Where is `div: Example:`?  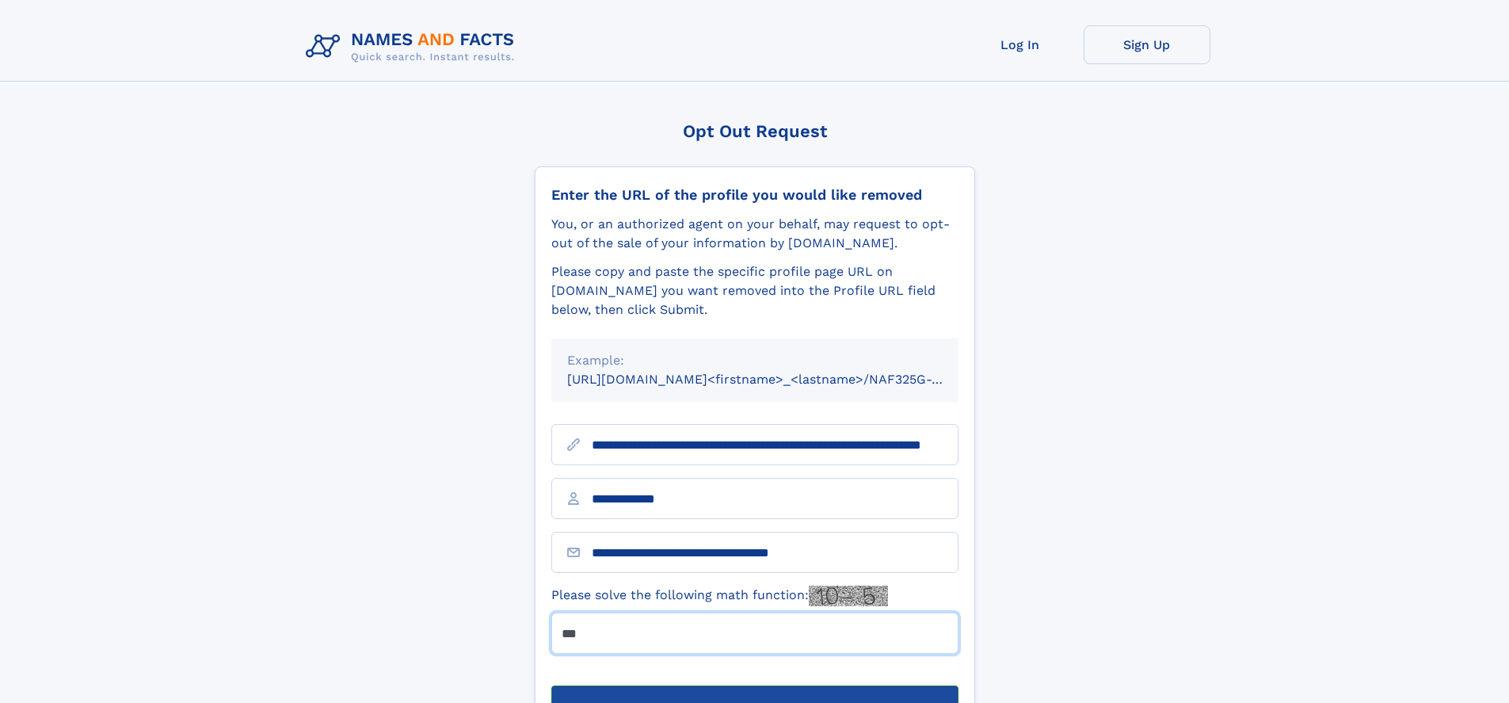
div: Example: is located at coordinates (755, 360).